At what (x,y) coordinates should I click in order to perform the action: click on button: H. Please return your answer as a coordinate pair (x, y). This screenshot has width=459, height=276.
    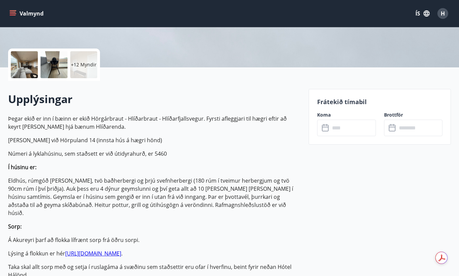
    Looking at the image, I should click on (442, 13).